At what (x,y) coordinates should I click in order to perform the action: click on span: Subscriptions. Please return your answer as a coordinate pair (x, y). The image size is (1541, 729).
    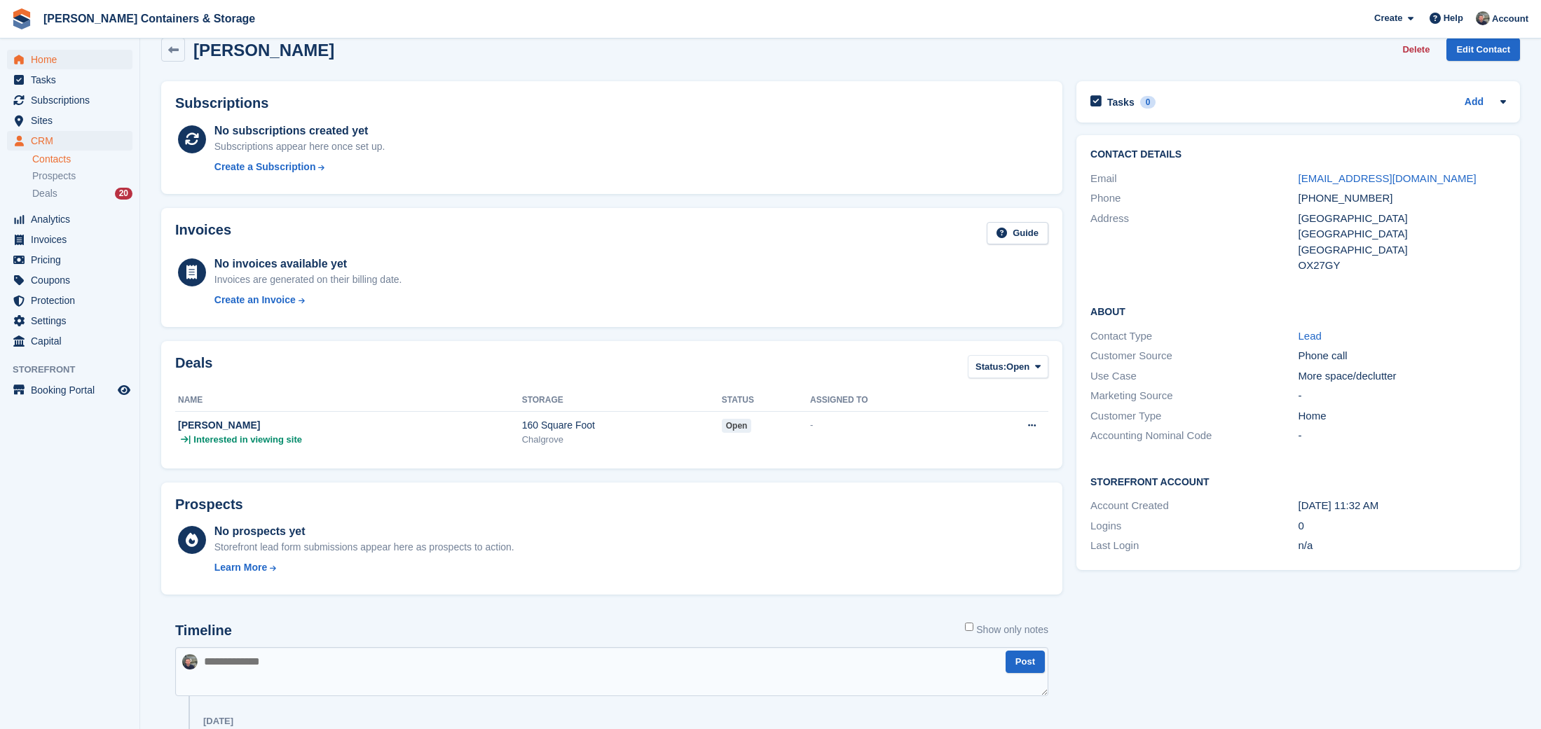
    Looking at the image, I should click on (73, 100).